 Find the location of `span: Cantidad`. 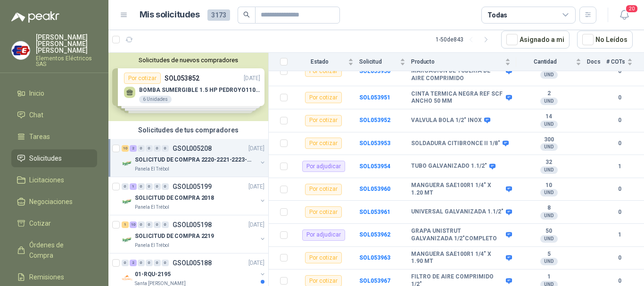

span: Cantidad is located at coordinates (545, 62).